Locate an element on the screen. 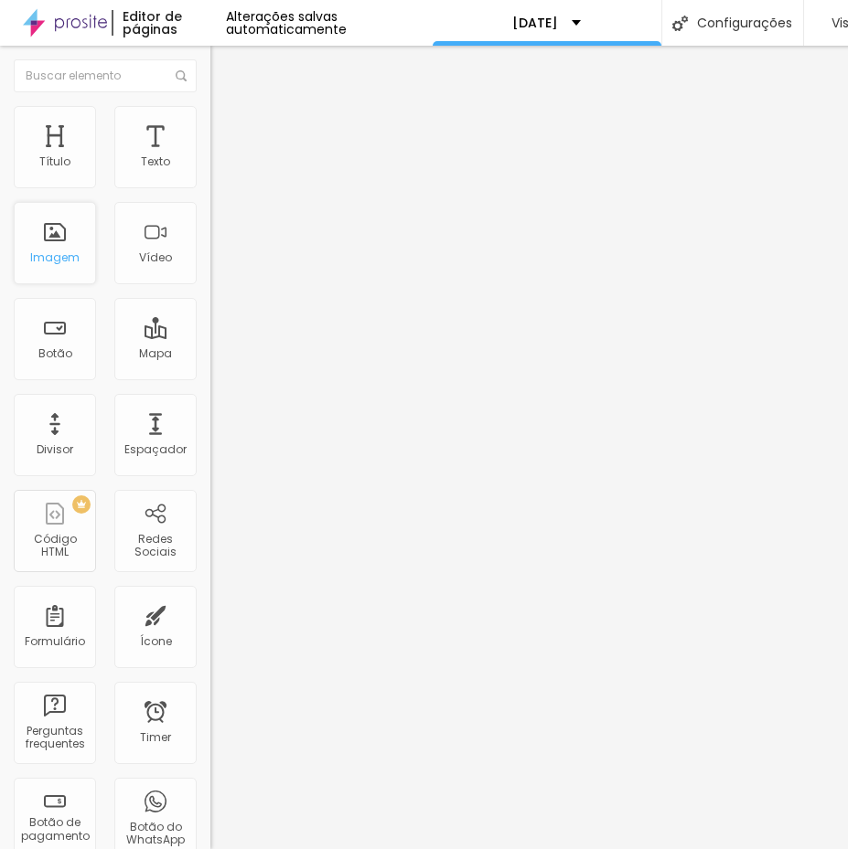  div: Mapa is located at coordinates (155, 354).